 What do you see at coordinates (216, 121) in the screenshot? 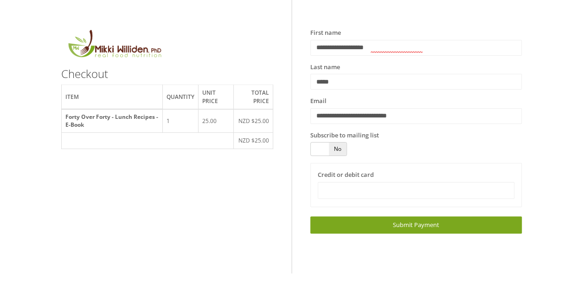
I see `td: 25.00` at bounding box center [216, 121].